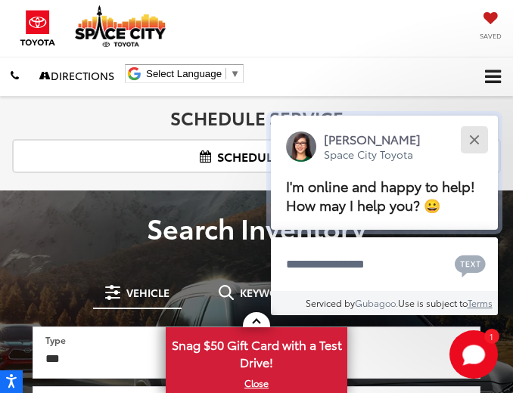 The width and height of the screenshot is (513, 393). Describe the element at coordinates (490, 26) in the screenshot. I see `a: My Saved Vehicles` at that location.